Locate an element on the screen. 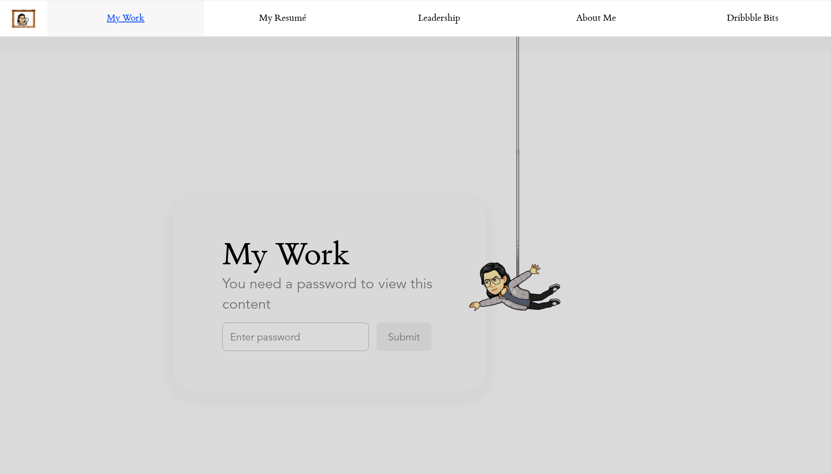 The width and height of the screenshot is (831, 474). a: Leadership is located at coordinates (439, 19).